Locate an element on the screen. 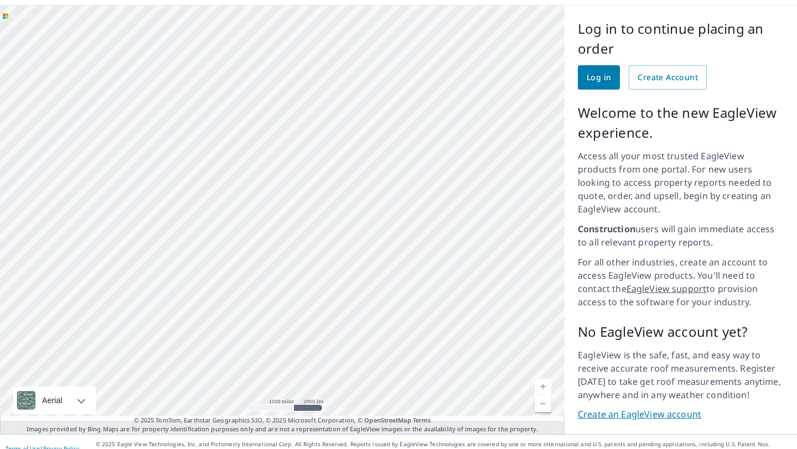 The height and width of the screenshot is (449, 797). p: users will gain immediate access to all relevant property reports. is located at coordinates (681, 236).